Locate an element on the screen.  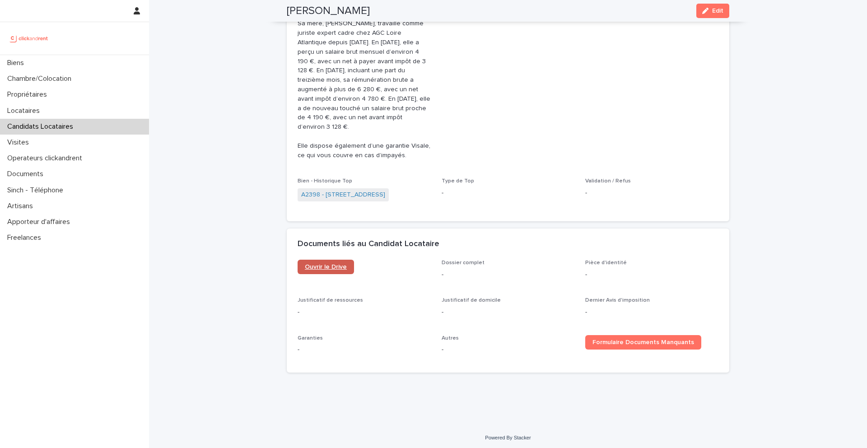
p: Chambre/Colocation is located at coordinates (41, 79).